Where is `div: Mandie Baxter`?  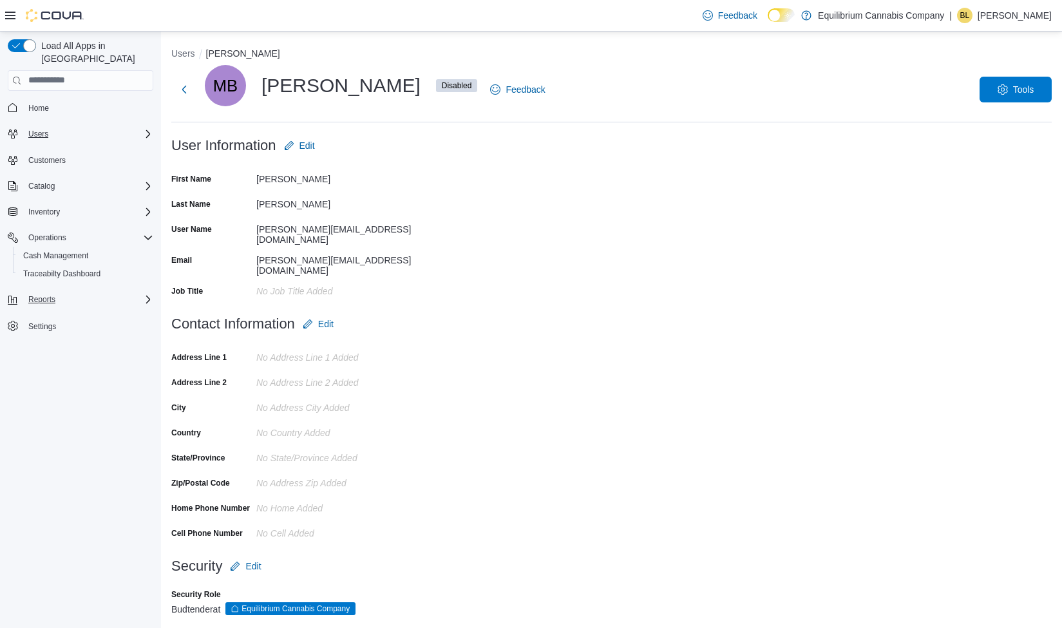 div: Mandie Baxter is located at coordinates (225, 86).